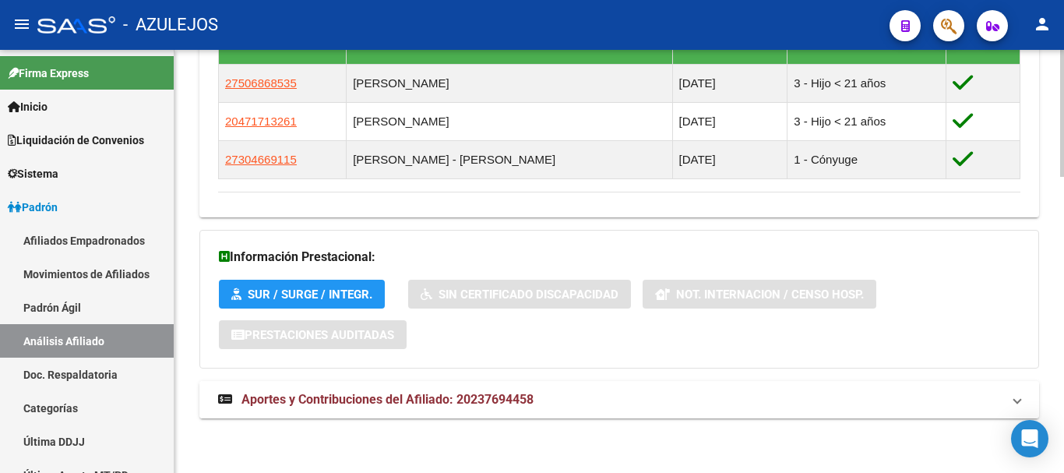  Describe the element at coordinates (310, 294) in the screenshot. I see `span: SUR / SURGE / INTEGR.` at that location.